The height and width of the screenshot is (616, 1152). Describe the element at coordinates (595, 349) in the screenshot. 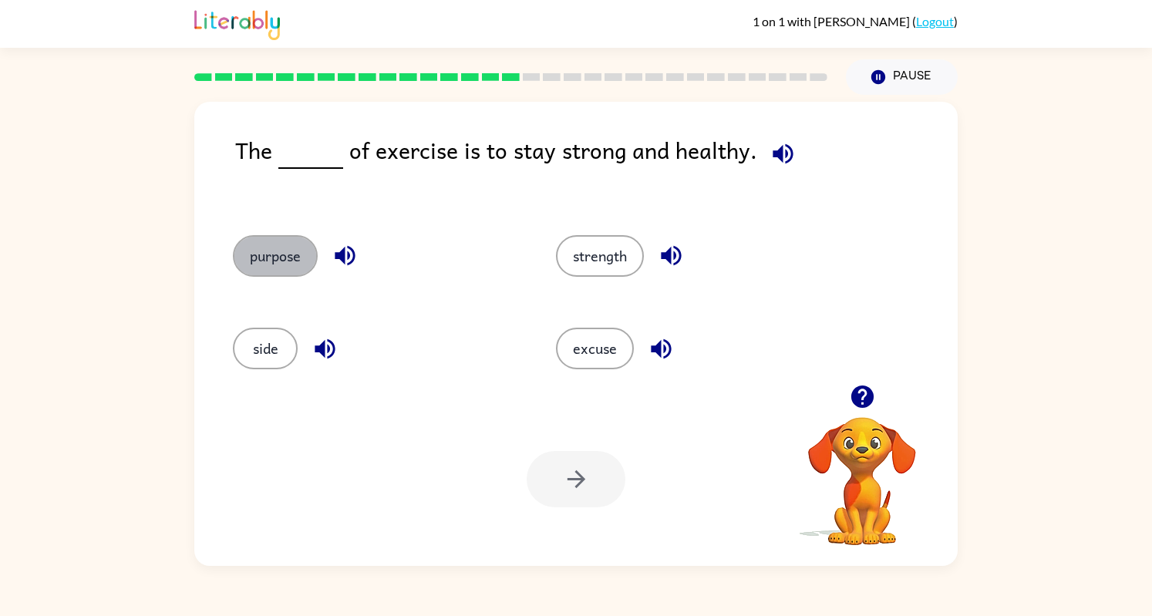

I see `button: excuse` at that location.